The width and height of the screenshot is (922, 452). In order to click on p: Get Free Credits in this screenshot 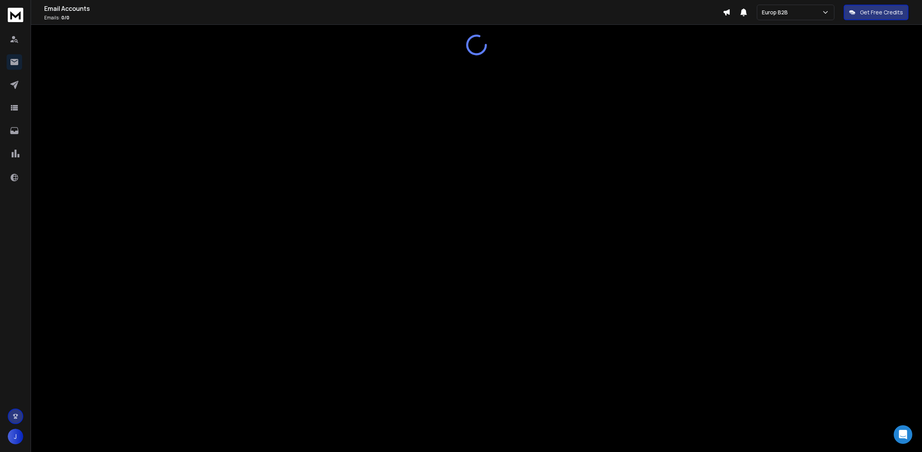, I will do `click(881, 12)`.